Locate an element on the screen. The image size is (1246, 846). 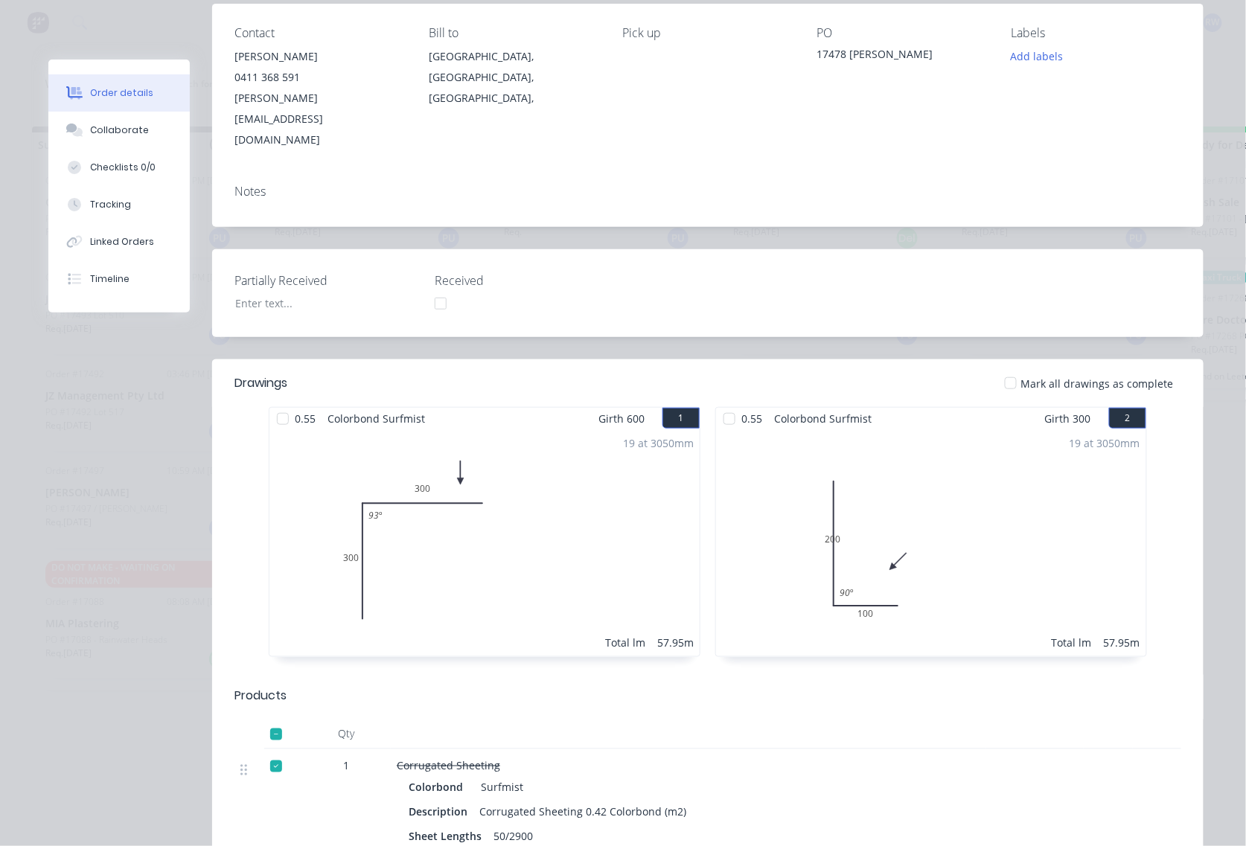
span: Girth 300 is located at coordinates (1068, 418).